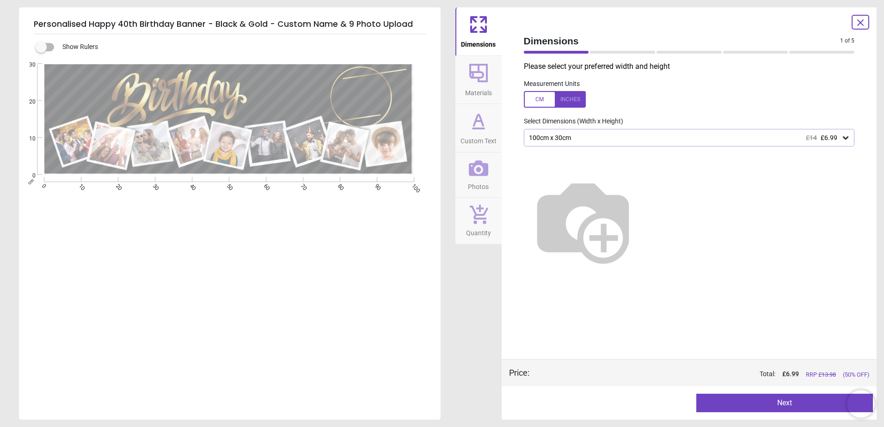 The height and width of the screenshot is (427, 884). I want to click on h5: Personalised Happy 40th Birthday Banner - Black & Gold - Custom Name & 9 Photo Upload, so click(230, 24).